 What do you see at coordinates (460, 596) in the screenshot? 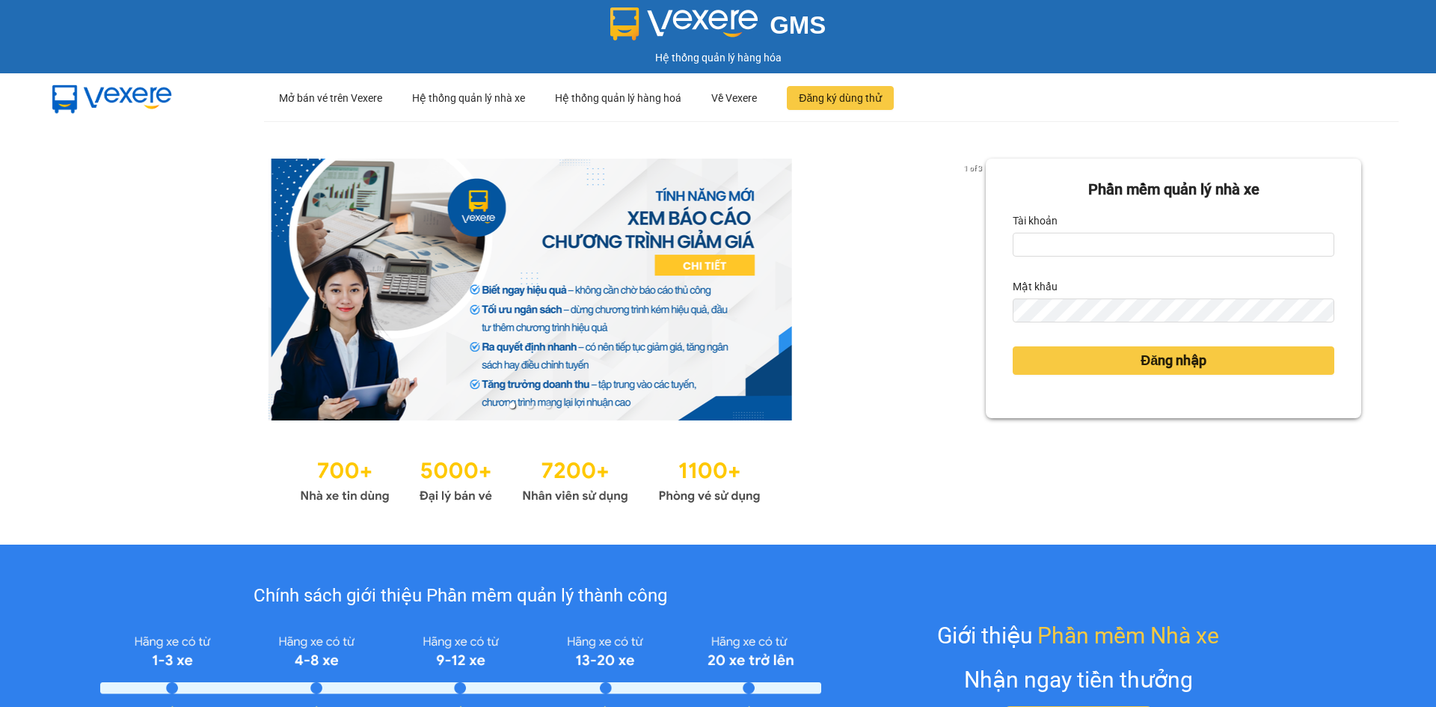
I see `div: Chính sách giới thiệu Phần mềm quản lý thành công` at bounding box center [460, 596].